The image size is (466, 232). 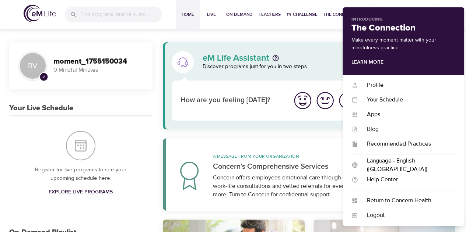 What do you see at coordinates (347, 101) in the screenshot?
I see `button: I'm feeling ok` at bounding box center [347, 101].